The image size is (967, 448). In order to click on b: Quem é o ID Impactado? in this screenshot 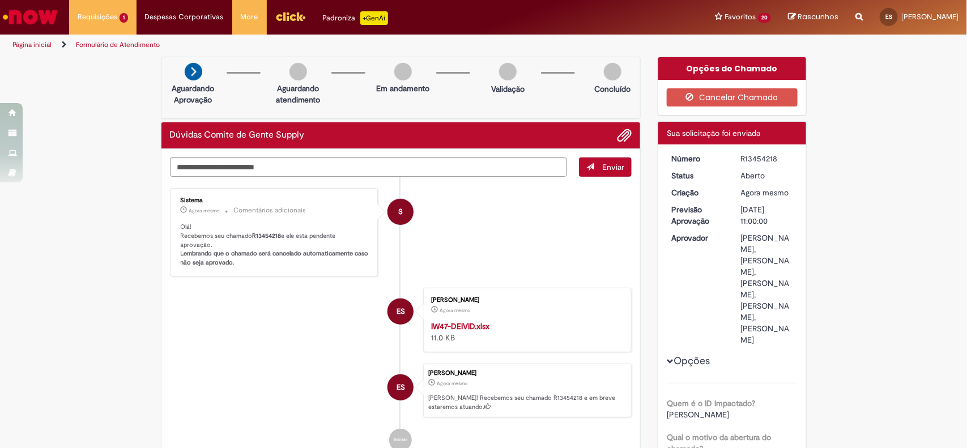, I will do `click(711, 403)`.